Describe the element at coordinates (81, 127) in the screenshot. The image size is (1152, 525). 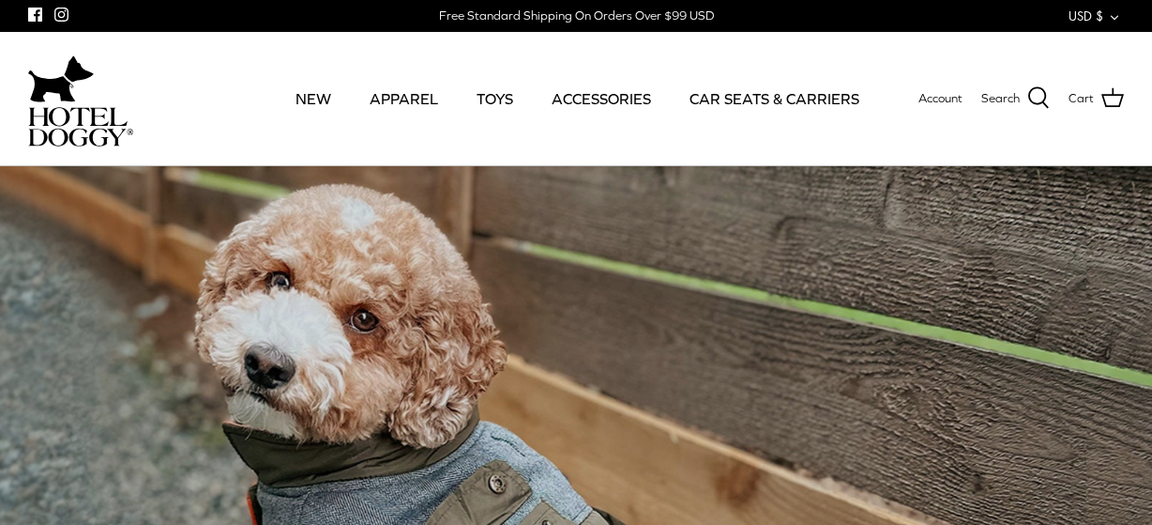
I see `img: hoteldoggycom` at that location.